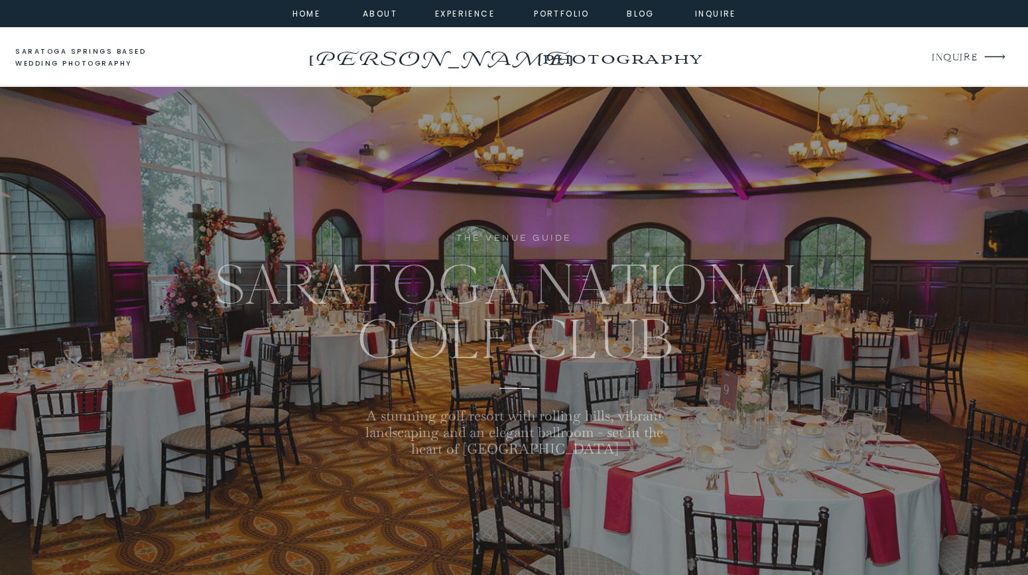  I want to click on h2: A stunning golf resort with rolling hills, vibrant landscaping and an elegant ballroom - set in t..., so click(514, 435).